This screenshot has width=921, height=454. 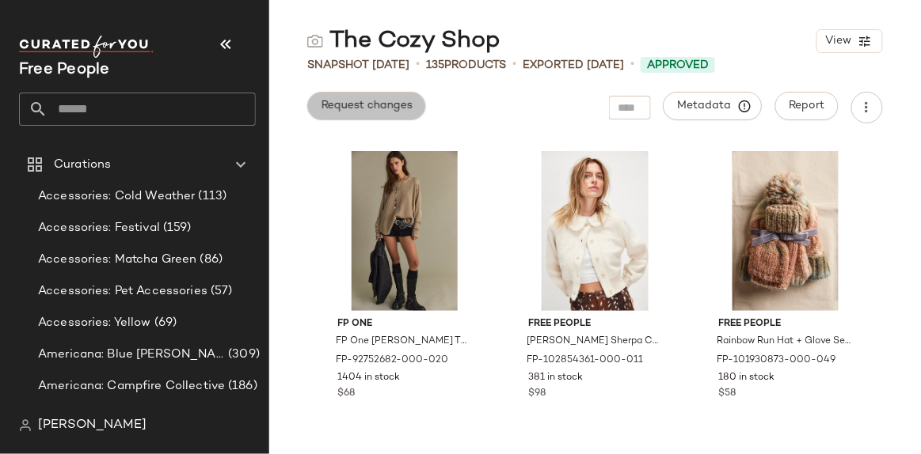 I want to click on div: The Cozy Shop, so click(x=404, y=41).